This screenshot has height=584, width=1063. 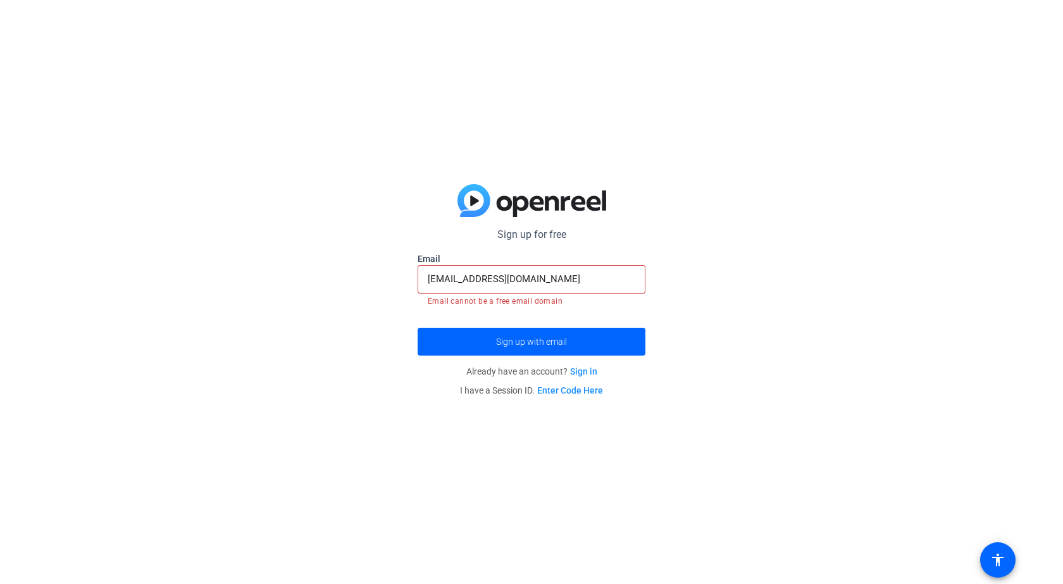 What do you see at coordinates (570, 390) in the screenshot?
I see `a: Enter Code Here` at bounding box center [570, 390].